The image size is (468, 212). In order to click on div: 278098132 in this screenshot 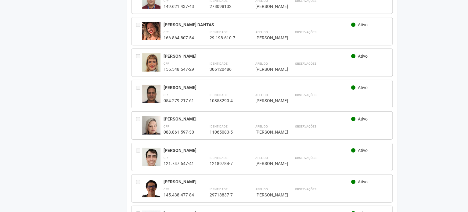, I will do `click(225, 6)`.